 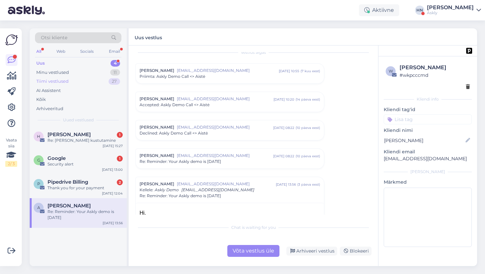 What do you see at coordinates (428, 182) in the screenshot?
I see `p: Märkmed` at bounding box center [428, 182].